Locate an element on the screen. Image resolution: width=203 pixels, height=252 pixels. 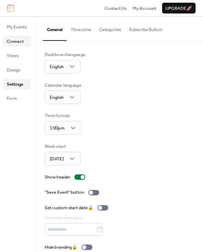
button: Subscribe Button is located at coordinates (145, 28).